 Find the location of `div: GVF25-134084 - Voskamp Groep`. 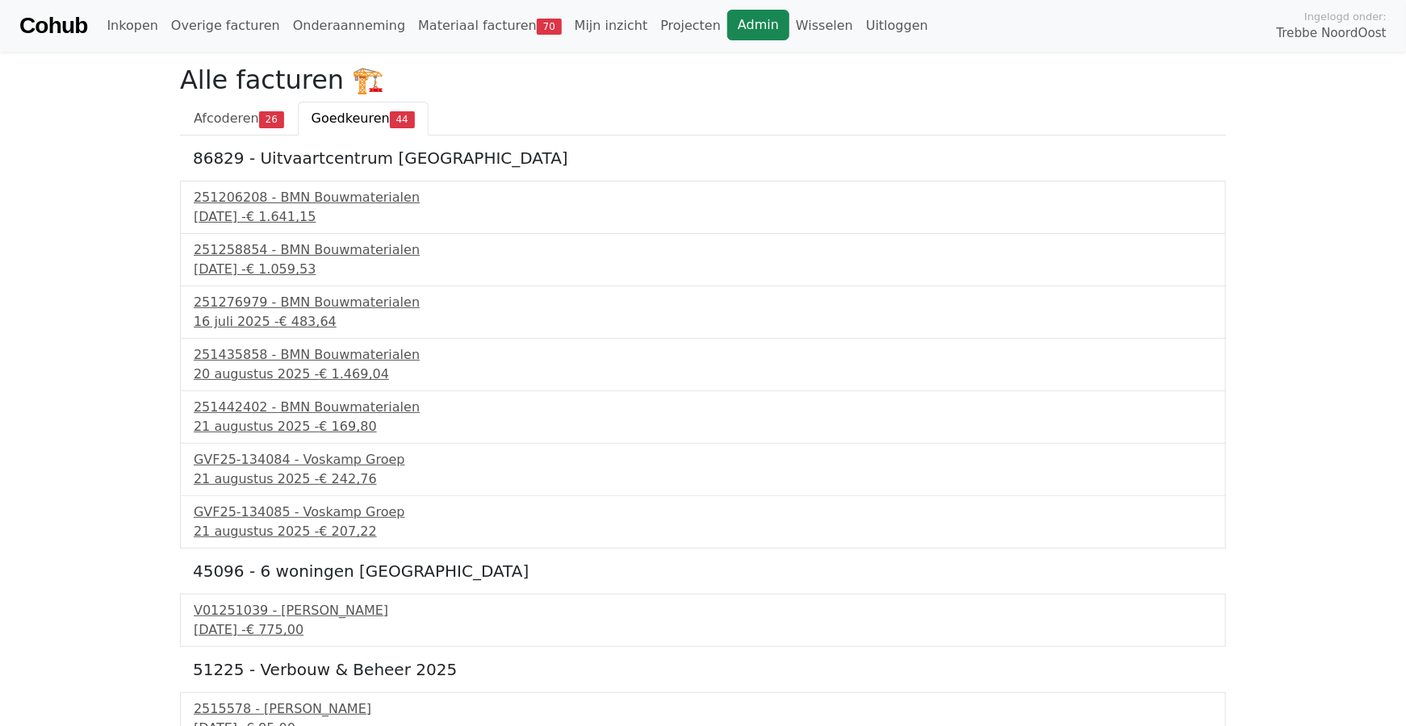

div: GVF25-134084 - Voskamp Groep is located at coordinates (703, 460).